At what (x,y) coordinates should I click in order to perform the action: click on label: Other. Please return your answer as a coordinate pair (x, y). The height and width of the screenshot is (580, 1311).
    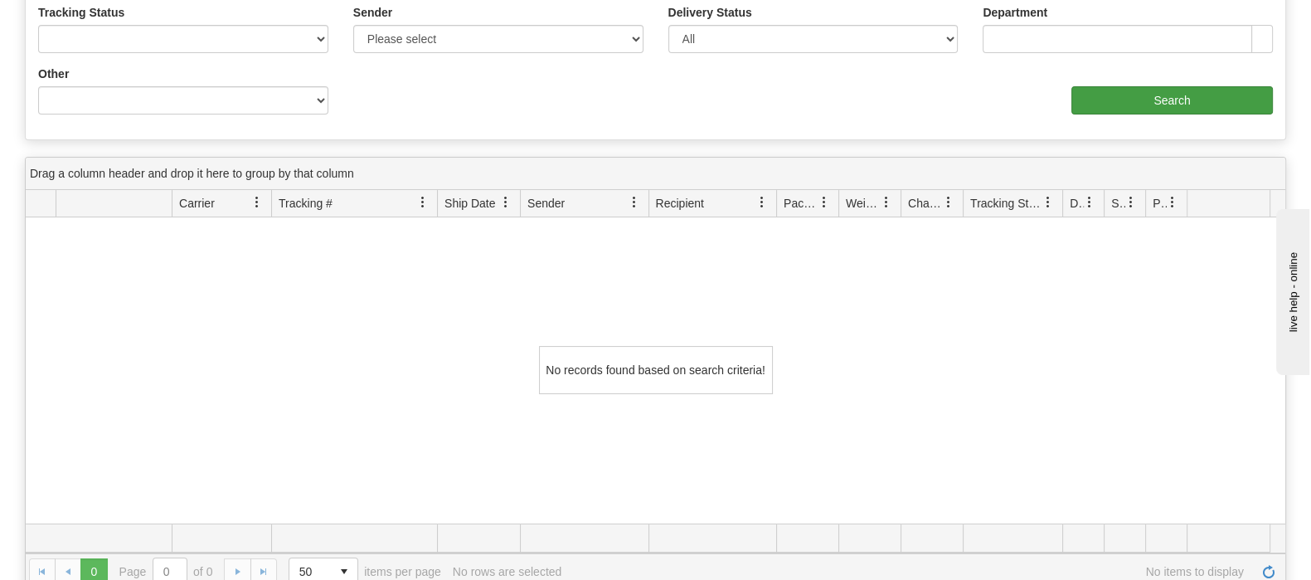
    Looking at the image, I should click on (53, 74).